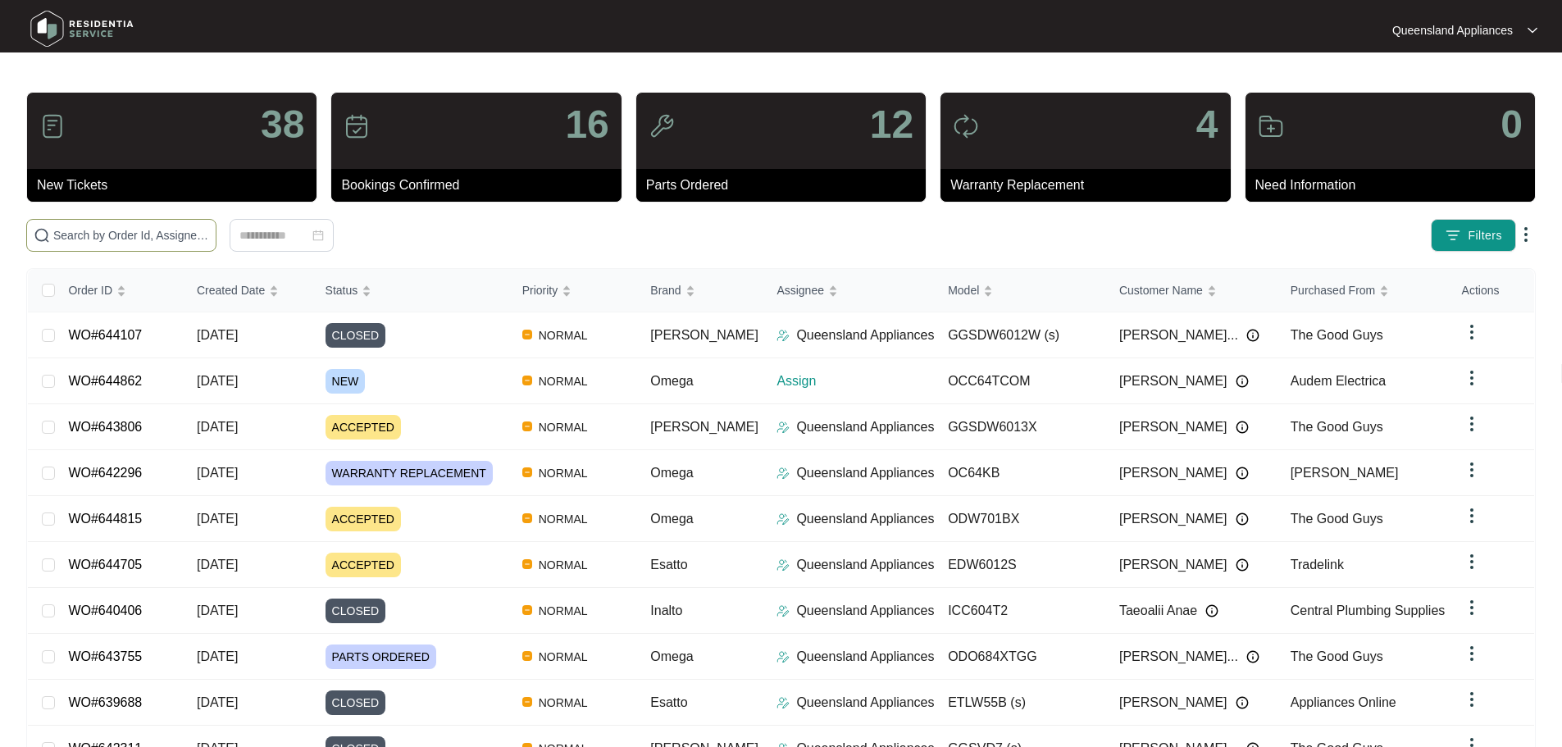  Describe the element at coordinates (891, 125) in the screenshot. I see `p: 12` at that location.